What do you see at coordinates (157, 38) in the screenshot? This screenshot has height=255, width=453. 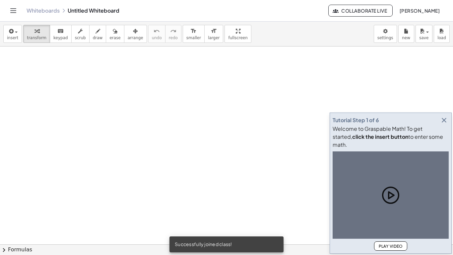 I see `span: undo` at bounding box center [157, 38].